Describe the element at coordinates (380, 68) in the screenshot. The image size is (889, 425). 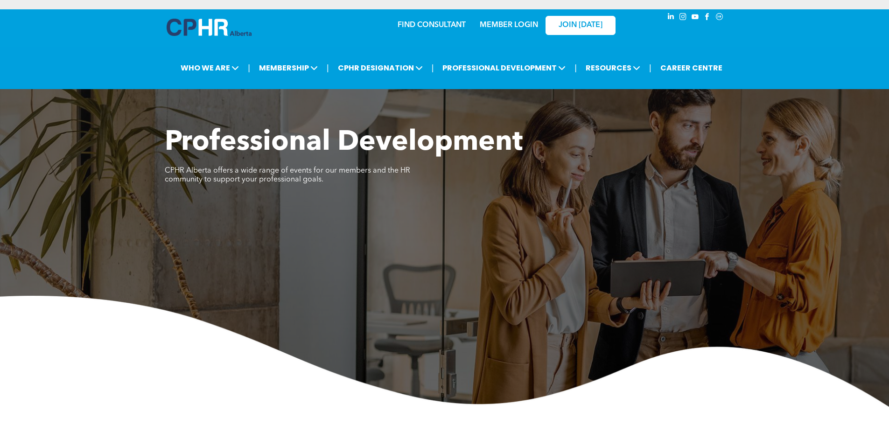
I see `span: CPHR DESIGNATION` at that location.